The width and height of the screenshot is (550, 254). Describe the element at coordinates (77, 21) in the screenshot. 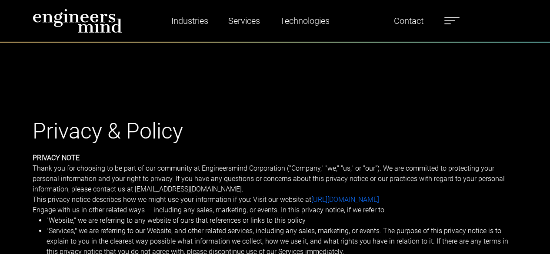

I see `img: logo` at that location.